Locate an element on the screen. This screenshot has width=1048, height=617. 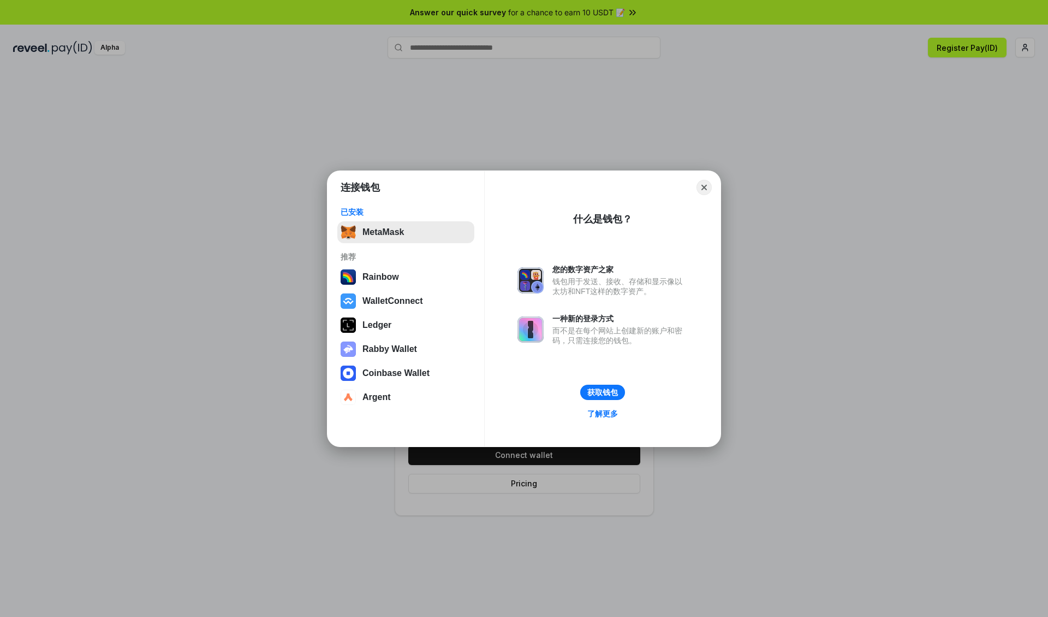
div: MetaMask is located at coordinates (383, 232).